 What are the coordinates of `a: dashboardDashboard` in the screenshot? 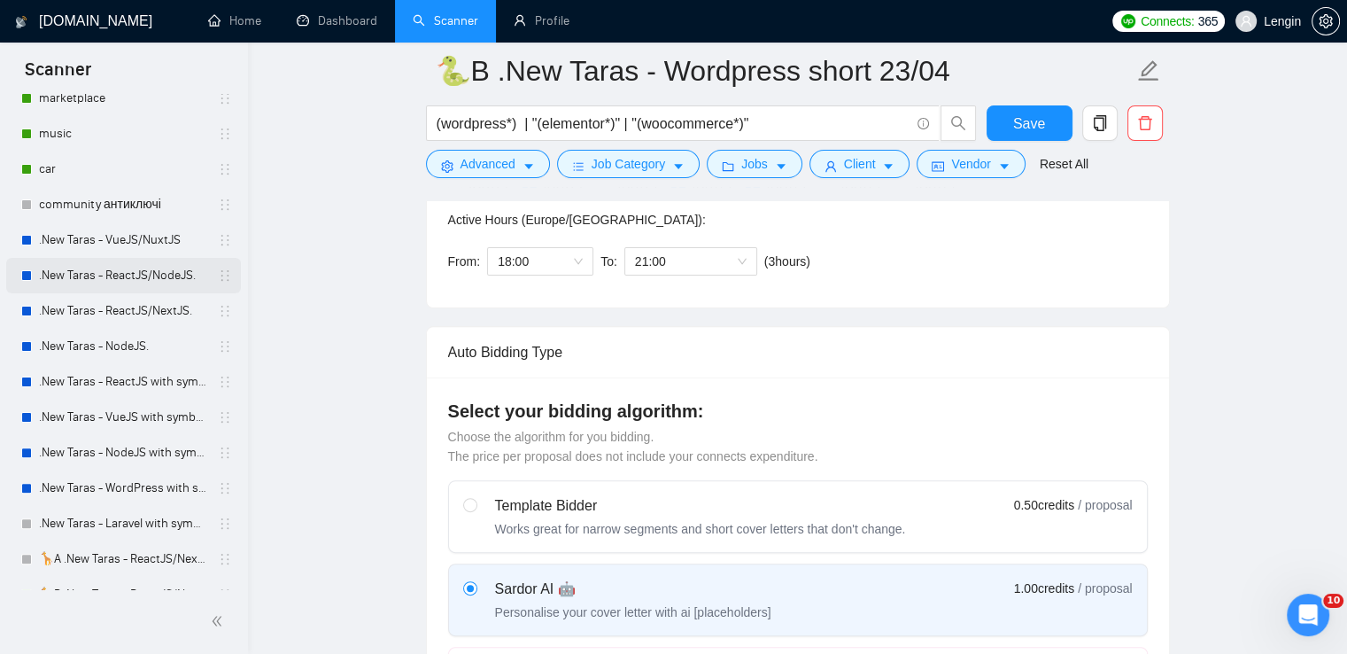 It's located at (337, 20).